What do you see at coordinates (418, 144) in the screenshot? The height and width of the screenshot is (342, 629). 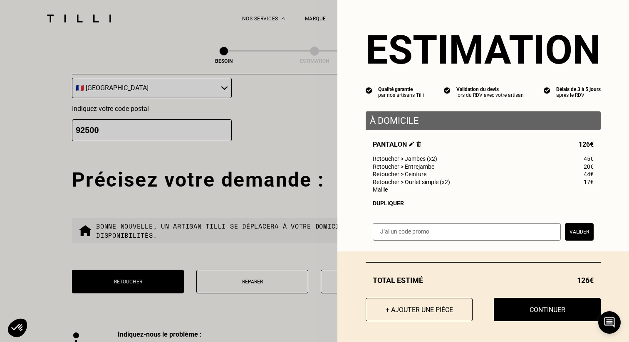 I see `img: Supprimer` at bounding box center [418, 144].